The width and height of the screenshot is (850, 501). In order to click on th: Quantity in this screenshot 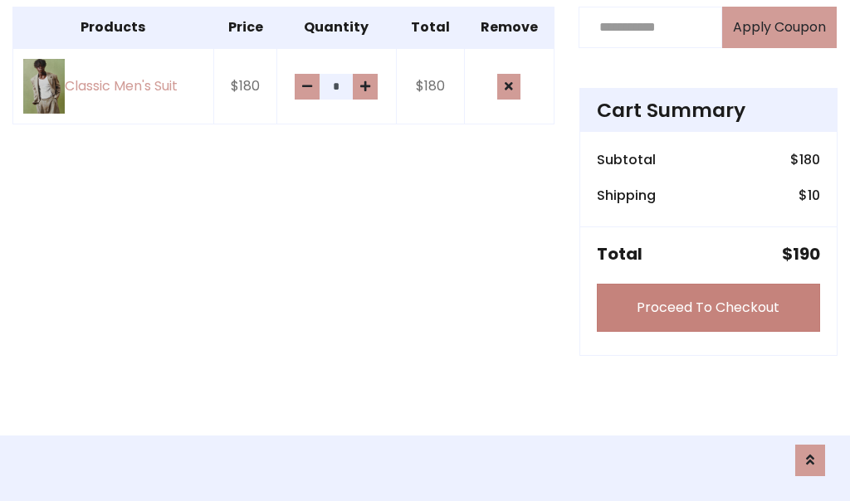, I will do `click(336, 27)`.